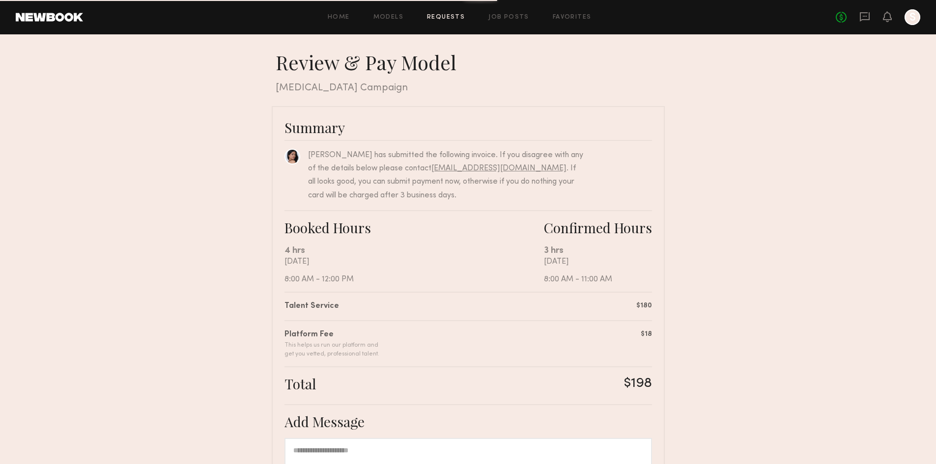 This screenshot has height=464, width=936. I want to click on div: $18, so click(646, 334).